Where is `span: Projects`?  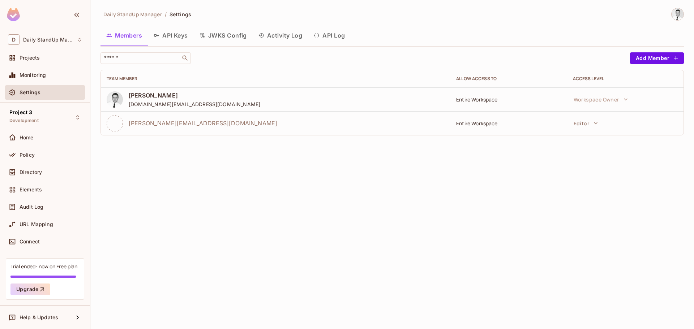 span: Projects is located at coordinates (30, 58).